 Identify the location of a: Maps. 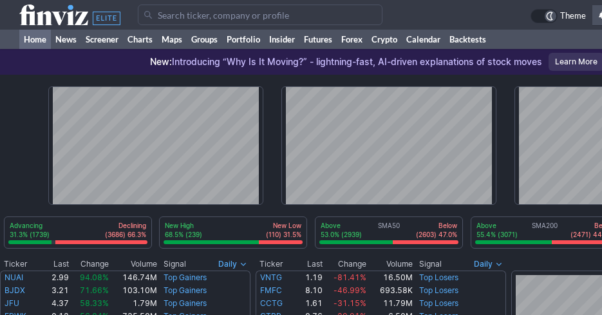
(172, 39).